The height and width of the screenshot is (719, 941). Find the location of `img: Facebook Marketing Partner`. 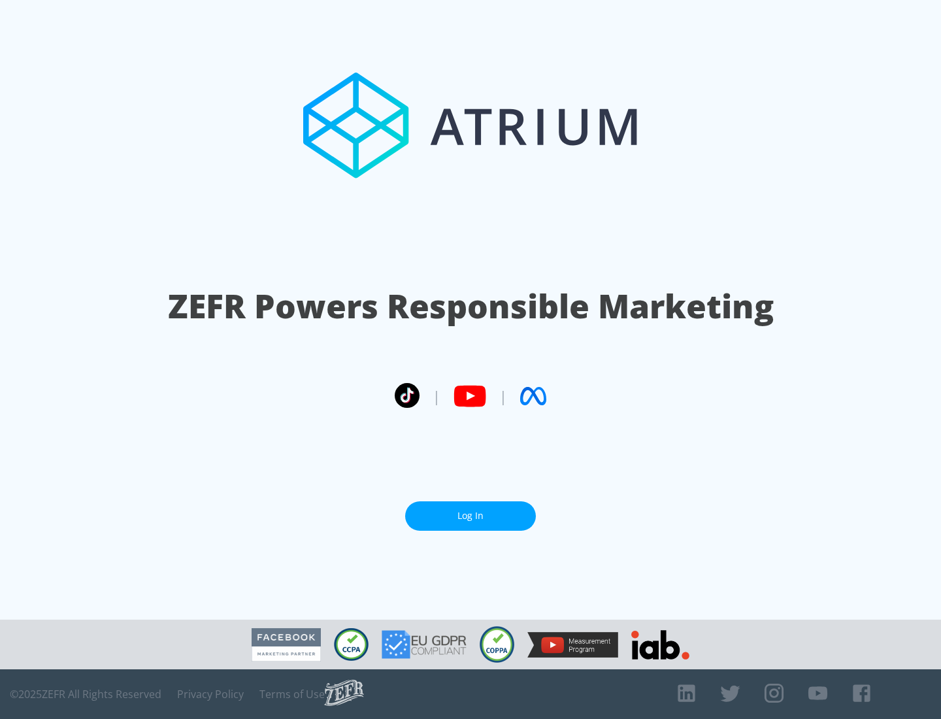

img: Facebook Marketing Partner is located at coordinates (286, 645).